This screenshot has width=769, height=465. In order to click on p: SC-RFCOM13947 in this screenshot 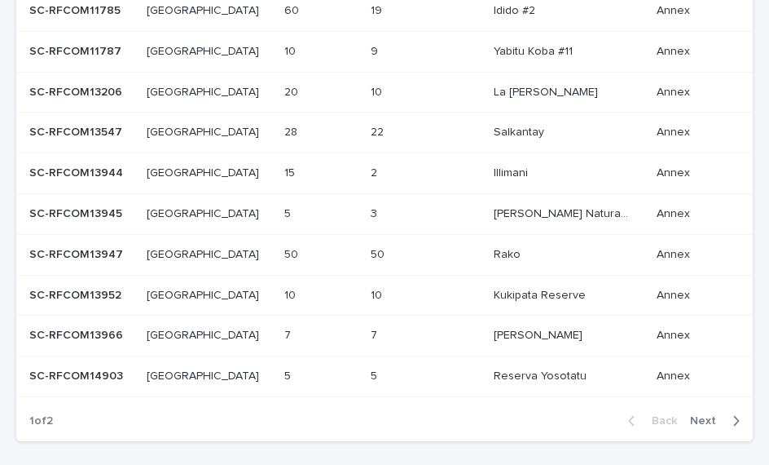, I will do `click(77, 253)`.